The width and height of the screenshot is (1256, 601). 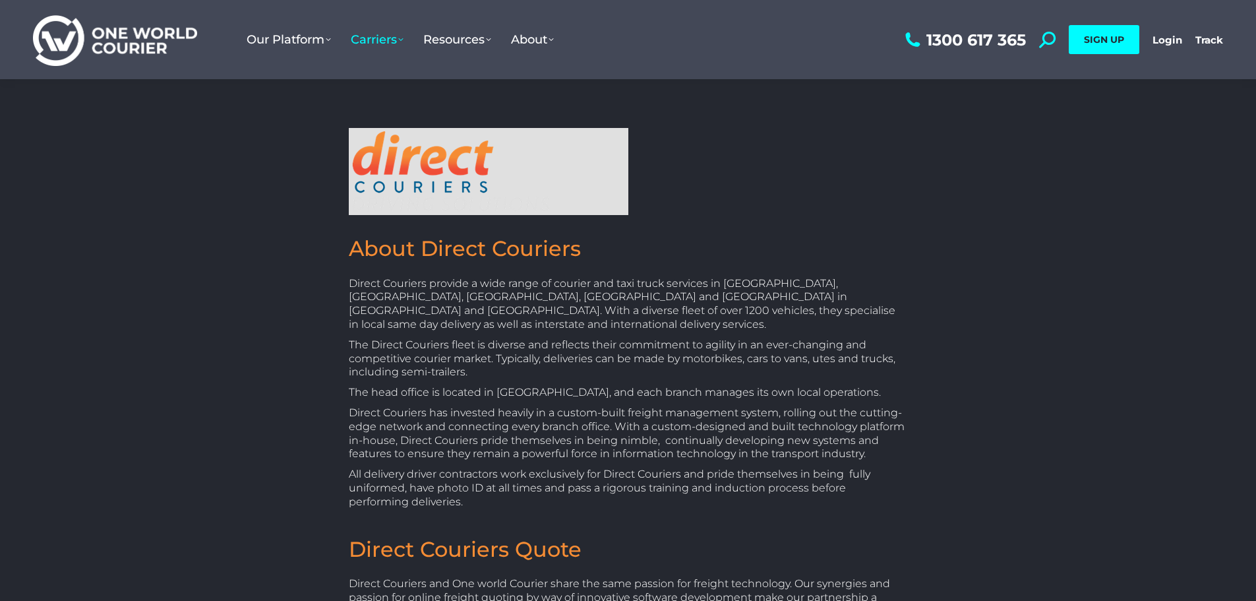 I want to click on span: Resources, so click(x=457, y=40).